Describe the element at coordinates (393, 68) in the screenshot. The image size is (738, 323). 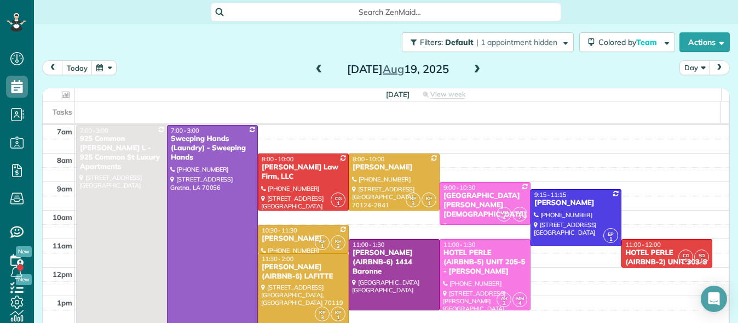
I see `span: Aug` at that location.